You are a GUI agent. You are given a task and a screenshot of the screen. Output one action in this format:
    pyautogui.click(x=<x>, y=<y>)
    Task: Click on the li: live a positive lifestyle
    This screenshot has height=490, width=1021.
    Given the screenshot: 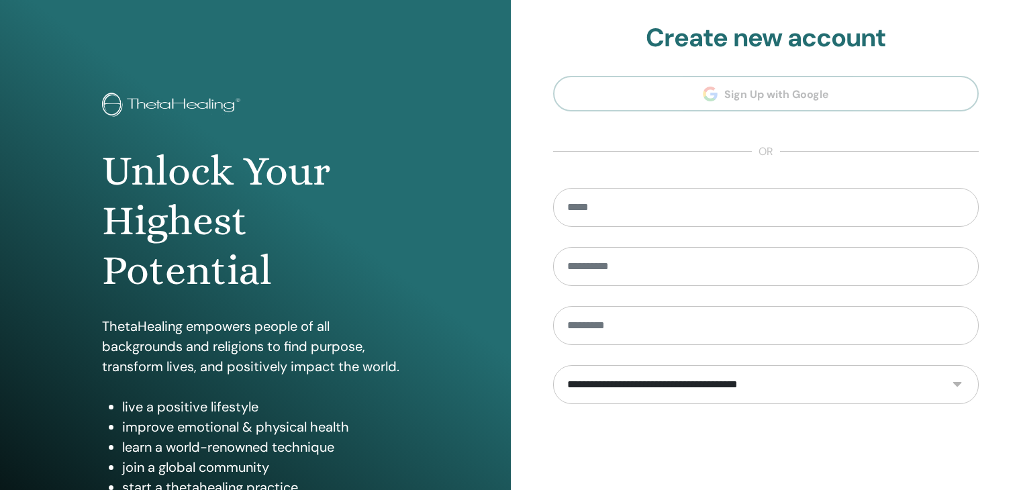 What is the action you would take?
    pyautogui.click(x=265, y=407)
    